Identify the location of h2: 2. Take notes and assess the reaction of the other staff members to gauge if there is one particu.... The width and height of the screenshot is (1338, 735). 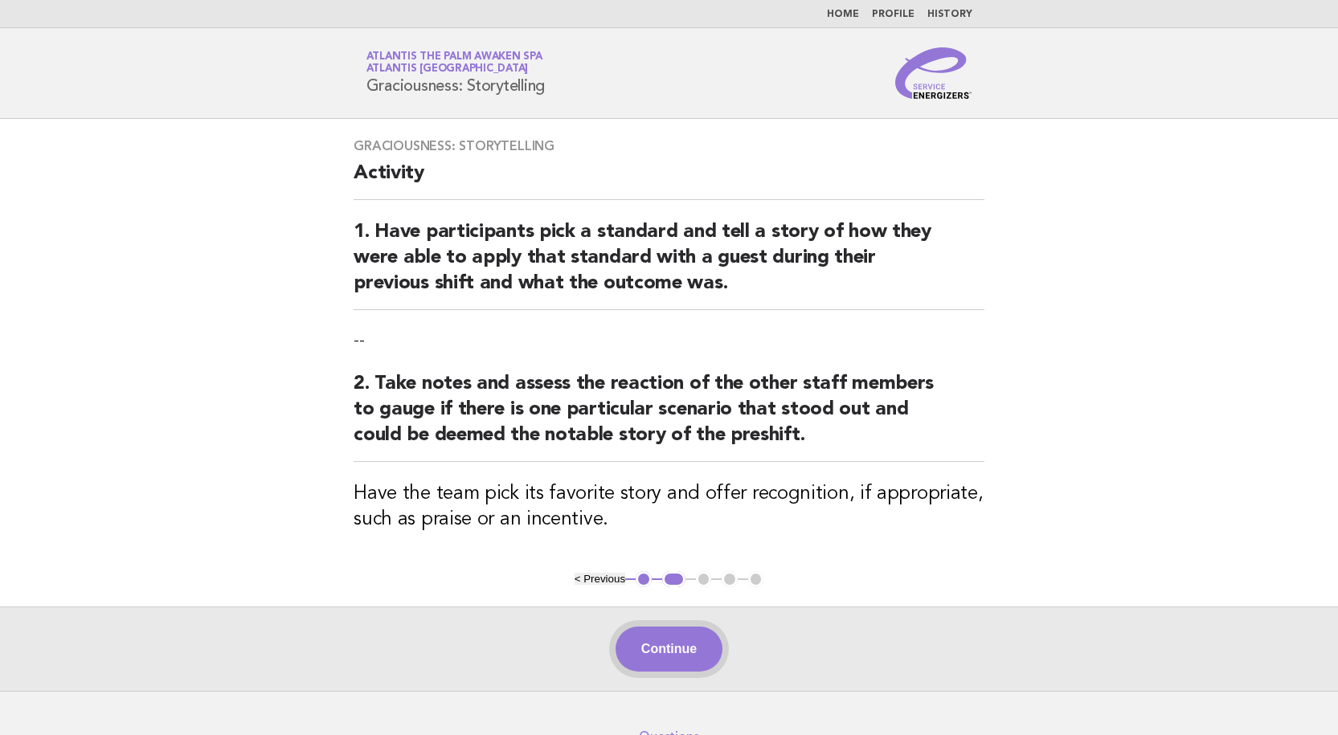
(668, 416).